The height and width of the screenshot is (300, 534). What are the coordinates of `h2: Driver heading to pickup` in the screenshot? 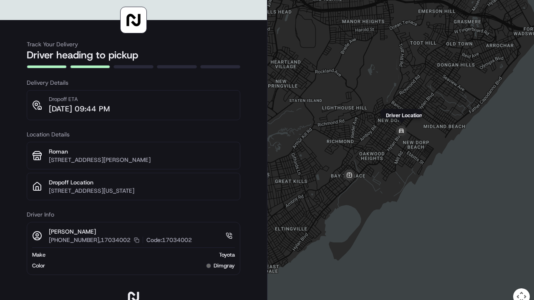 It's located at (133, 55).